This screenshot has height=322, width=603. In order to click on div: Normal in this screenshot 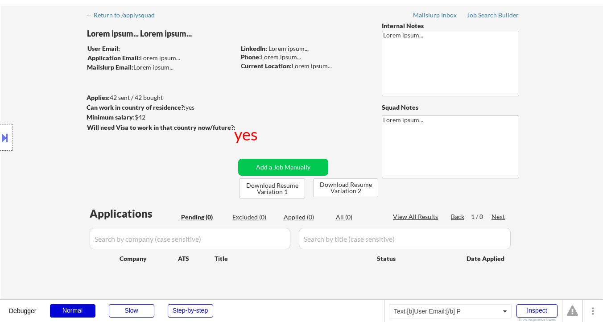, I will do `click(73, 311)`.